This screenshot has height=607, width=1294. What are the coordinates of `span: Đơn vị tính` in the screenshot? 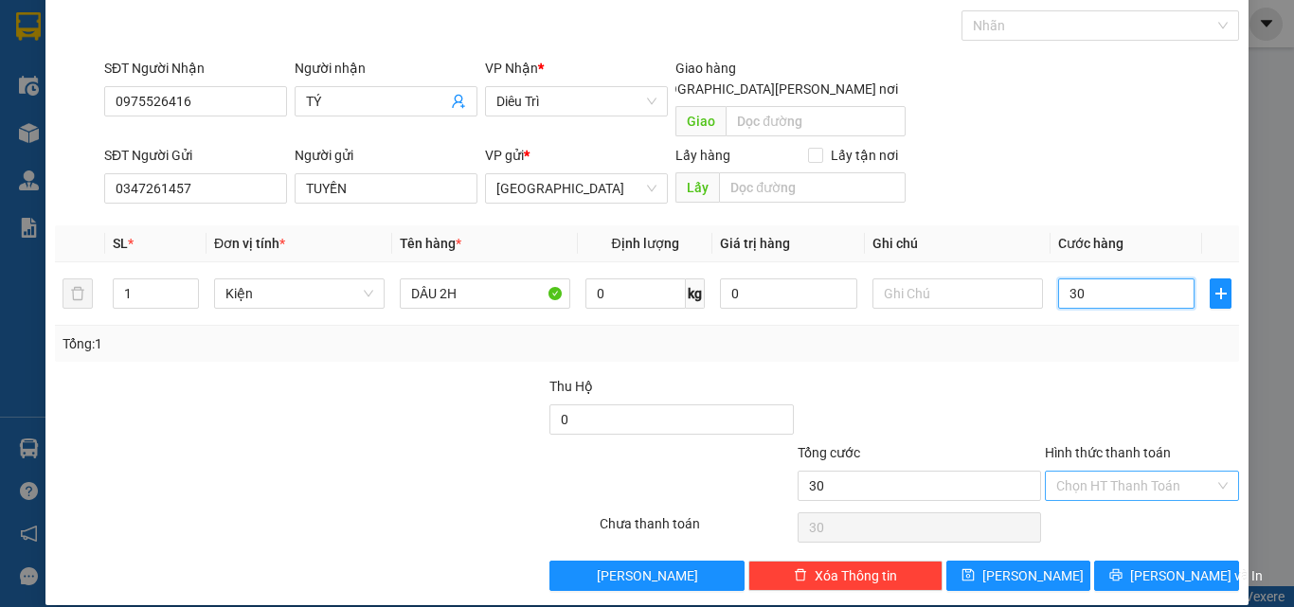 It's located at (249, 243).